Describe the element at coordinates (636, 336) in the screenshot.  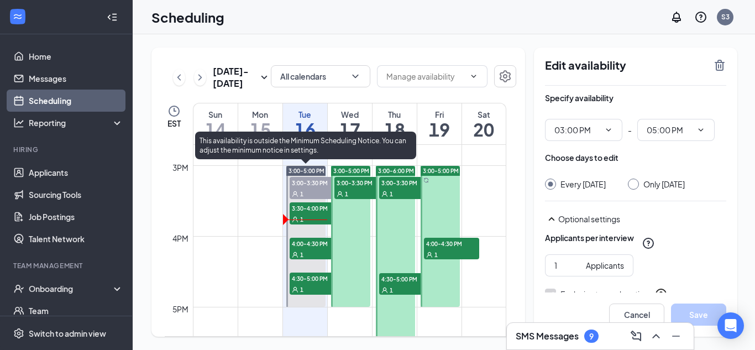
I see `button: ComposeMessage` at that location.